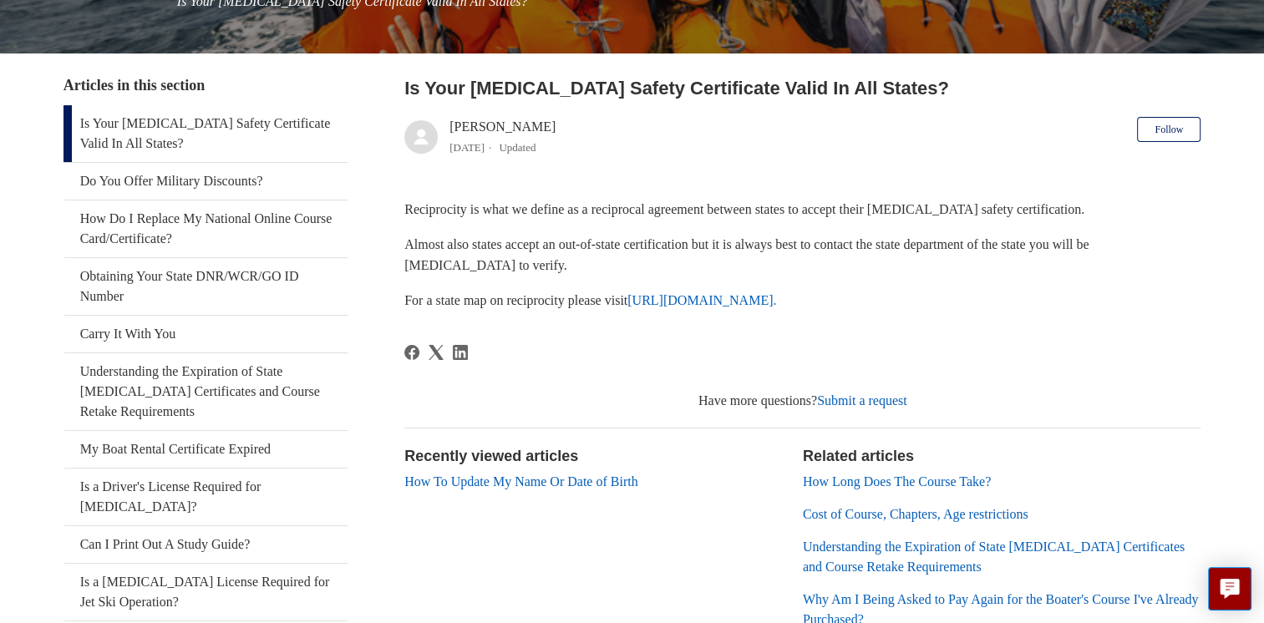 The image size is (1264, 623). Describe the element at coordinates (915, 514) in the screenshot. I see `a: Cost of Course, Chapters, Age restrictions` at that location.